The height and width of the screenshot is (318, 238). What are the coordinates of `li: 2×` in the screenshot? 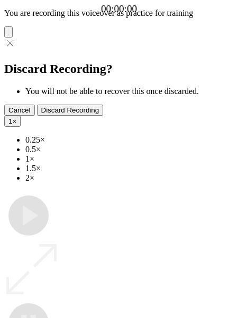 It's located at (130, 178).